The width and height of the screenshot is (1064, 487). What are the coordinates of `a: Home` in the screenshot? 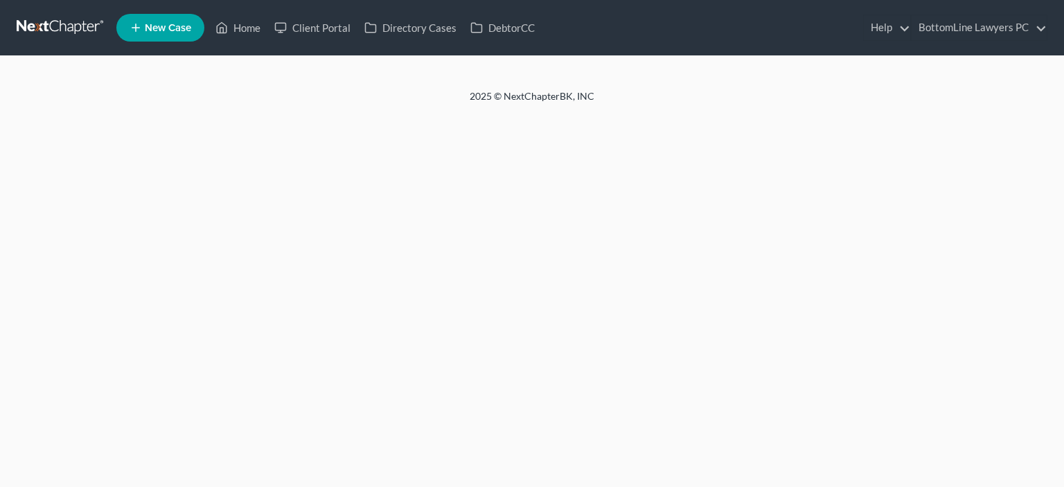 It's located at (238, 28).